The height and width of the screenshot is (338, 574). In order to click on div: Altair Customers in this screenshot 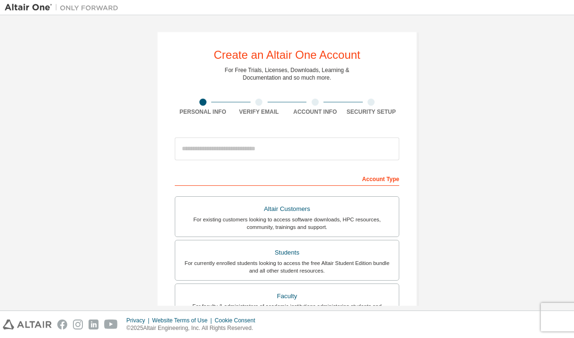, I will do `click(287, 209)`.